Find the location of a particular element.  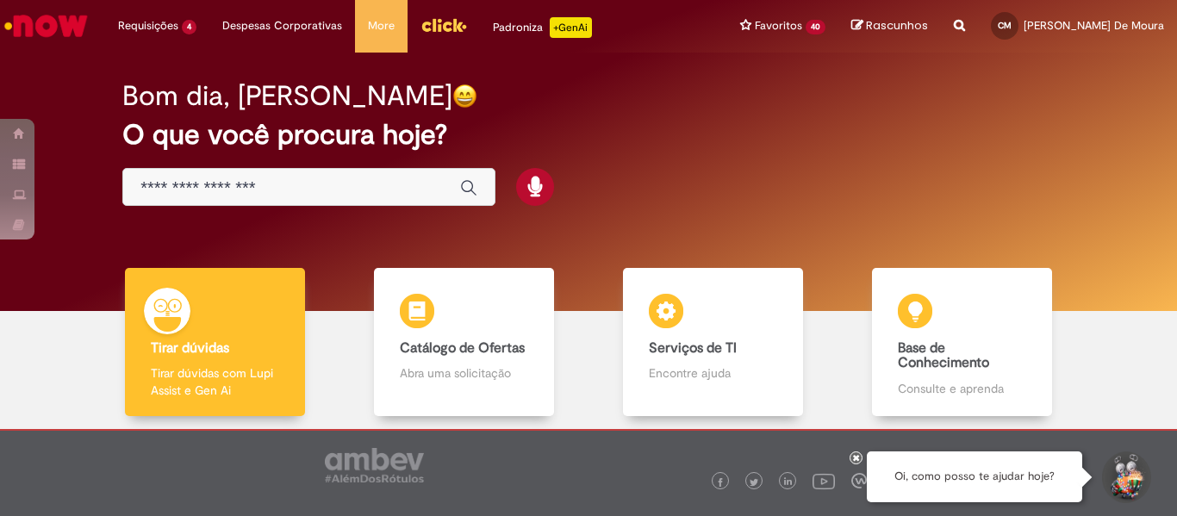

a: Base de Conhecimento Consulte e aprenda is located at coordinates (961, 342).